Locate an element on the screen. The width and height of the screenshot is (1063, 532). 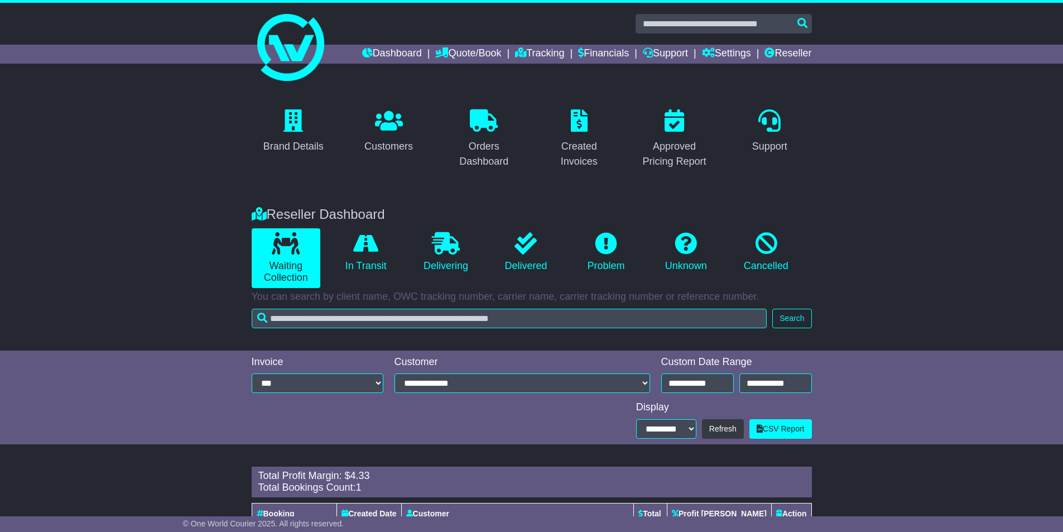
div: Orders Dashboard is located at coordinates (484, 154).